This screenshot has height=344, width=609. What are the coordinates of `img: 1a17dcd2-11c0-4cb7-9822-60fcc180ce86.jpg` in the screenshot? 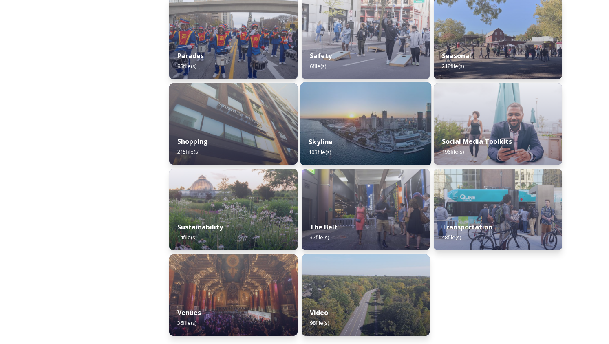 It's located at (366, 295).